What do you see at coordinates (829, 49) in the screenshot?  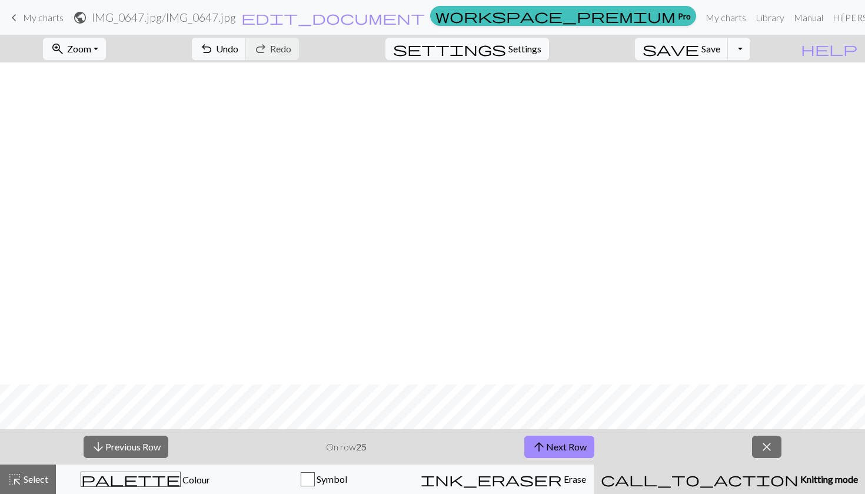 I see `span: help` at bounding box center [829, 49].